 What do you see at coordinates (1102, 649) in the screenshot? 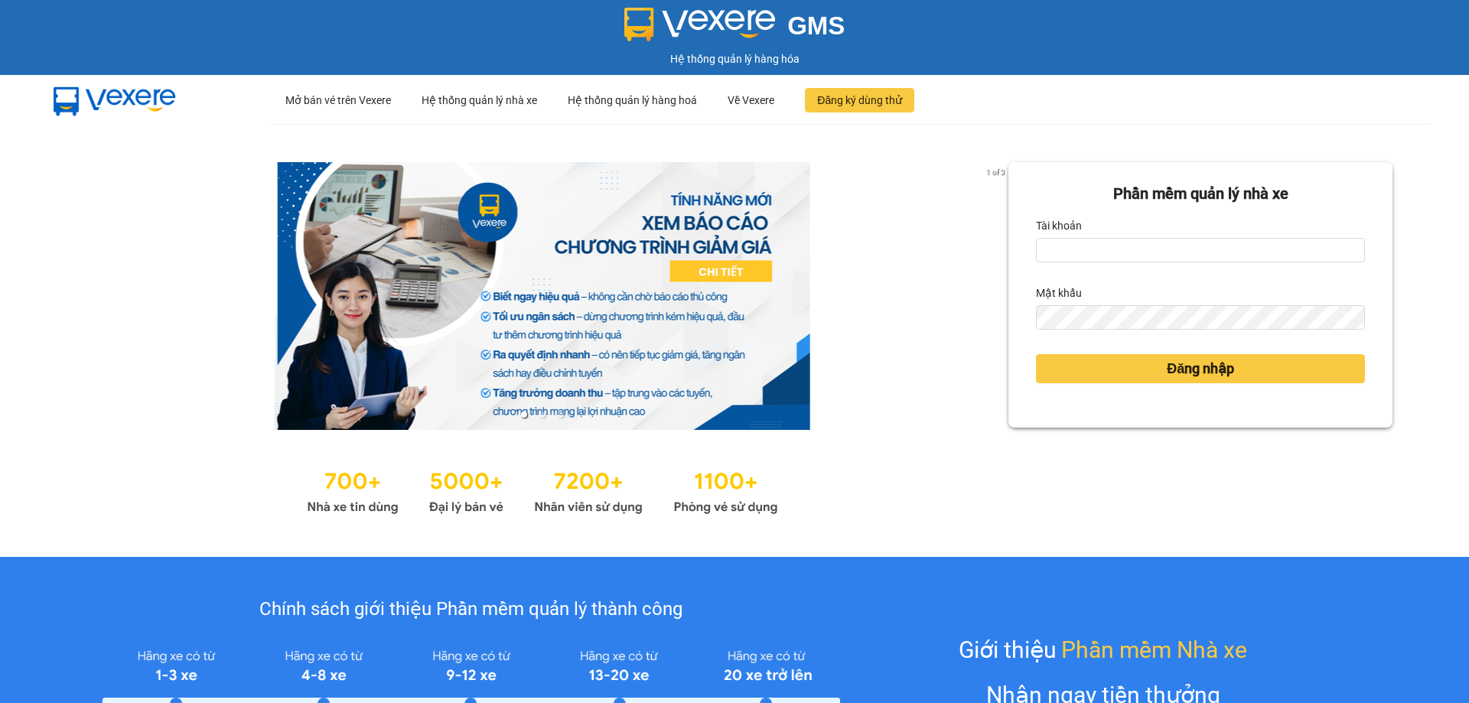
I see `div: Giới thiệu` at bounding box center [1102, 649].